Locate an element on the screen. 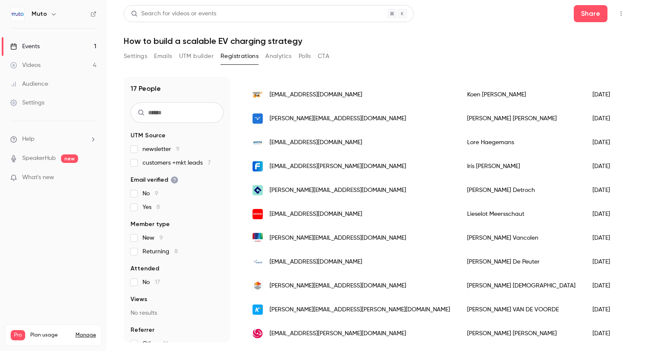 This screenshot has width=645, height=351. div: Videos is located at coordinates (25, 65).